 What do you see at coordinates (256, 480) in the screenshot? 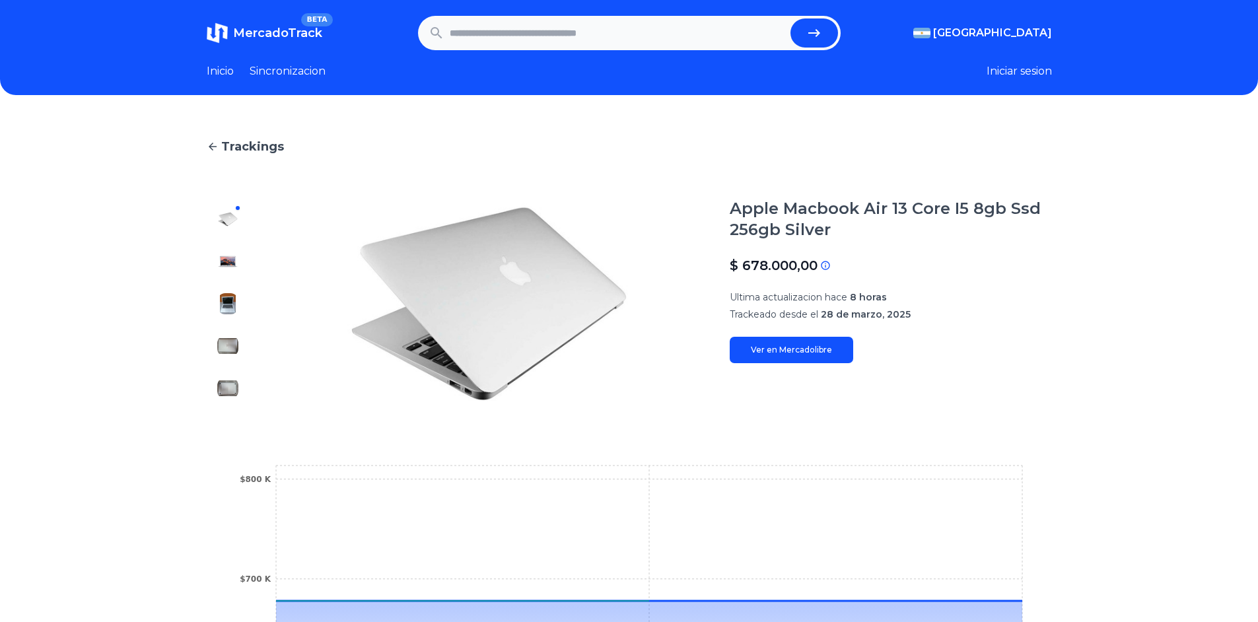
I see `tspan: $800 K` at bounding box center [256, 480].